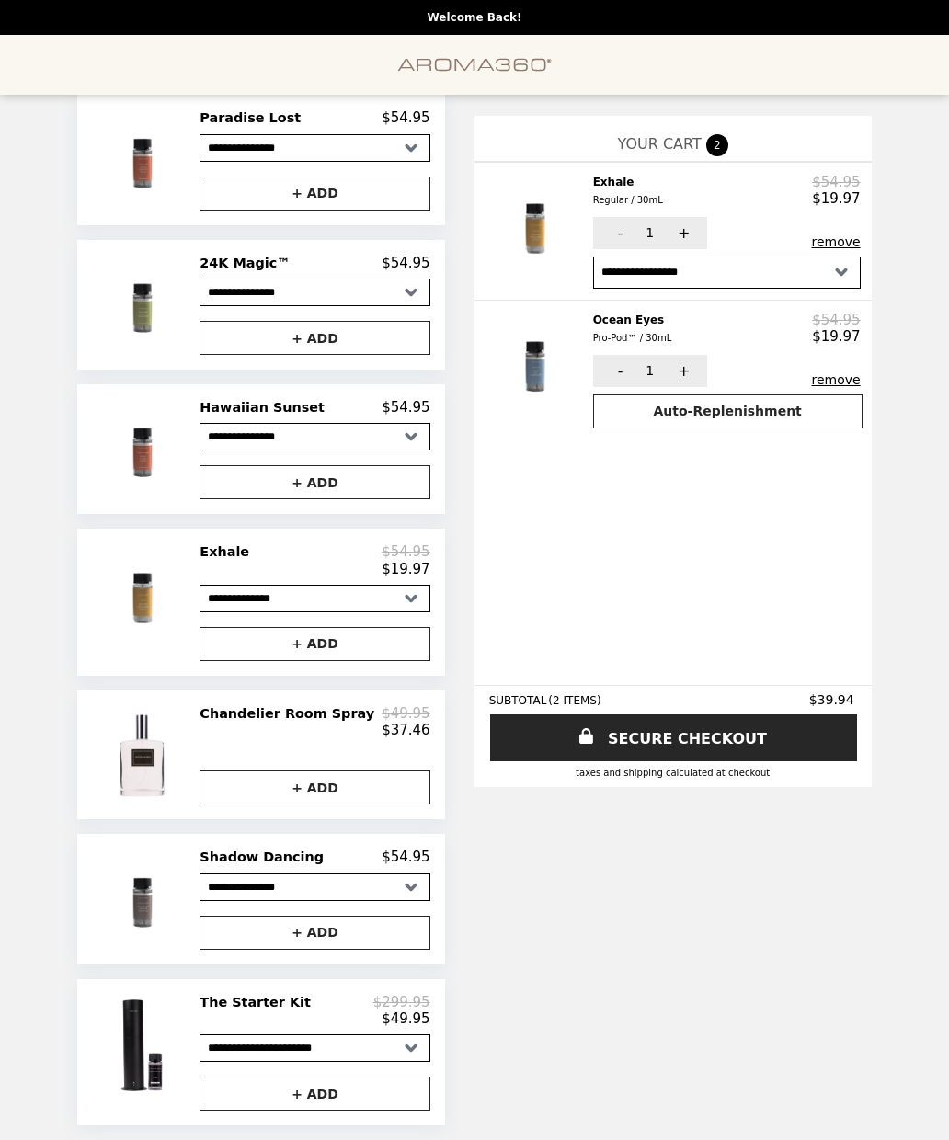 Image resolution: width=949 pixels, height=1140 pixels. Describe the element at coordinates (143, 755) in the screenshot. I see `img: Chandelier Room Spray` at that location.